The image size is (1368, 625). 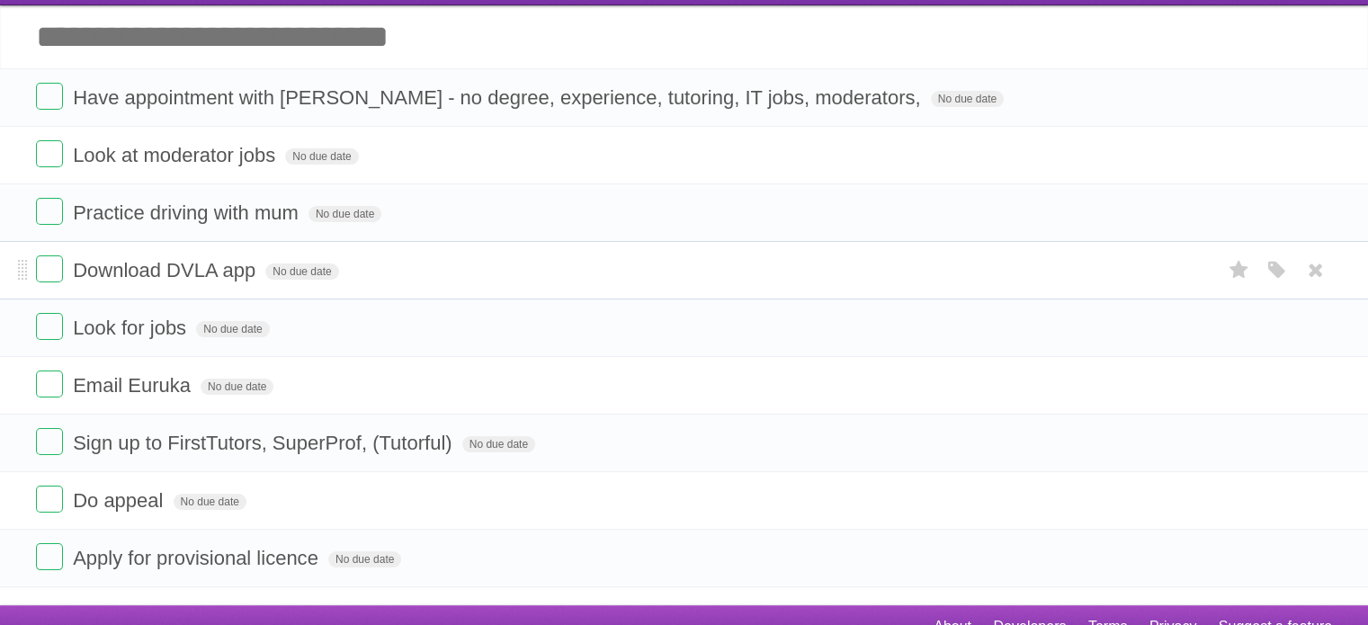 I want to click on span: Apply for provisional licence, so click(x=198, y=558).